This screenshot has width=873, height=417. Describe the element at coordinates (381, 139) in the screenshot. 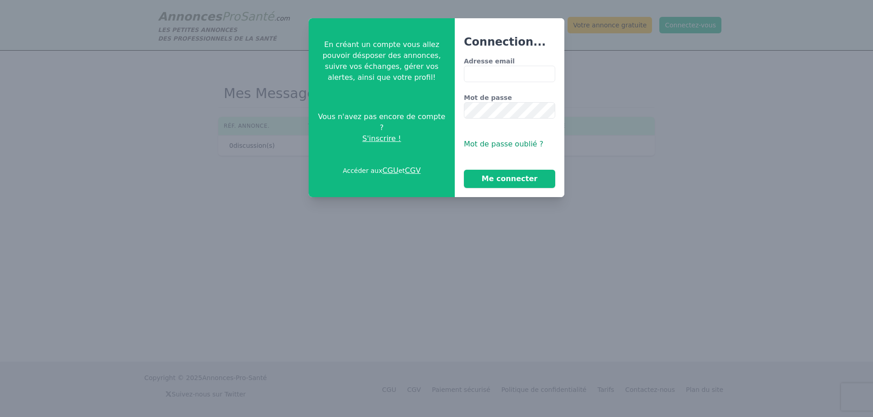

I see `span: S'inscrire !` at that location.